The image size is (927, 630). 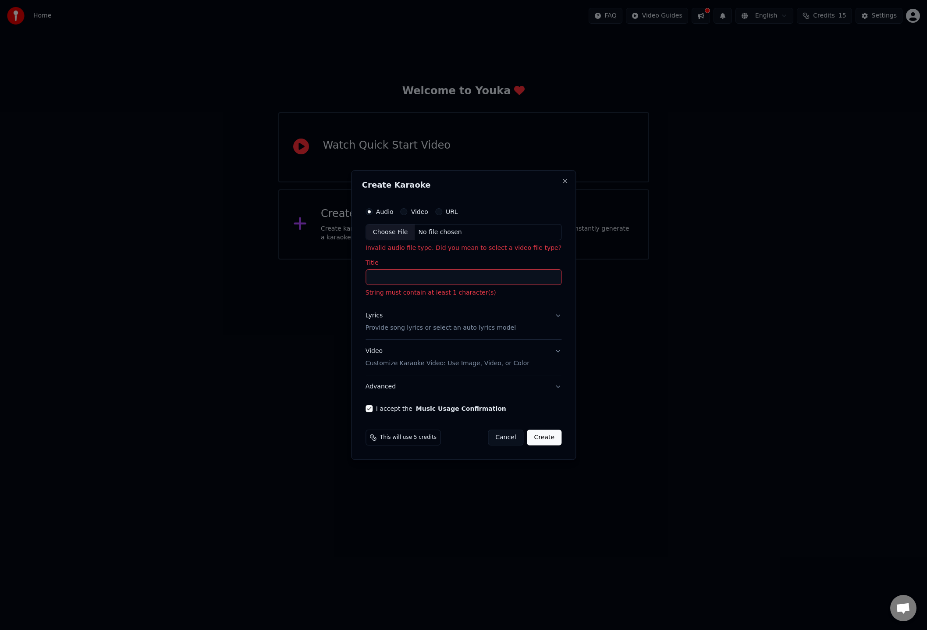 I want to click on label: Video, so click(x=420, y=212).